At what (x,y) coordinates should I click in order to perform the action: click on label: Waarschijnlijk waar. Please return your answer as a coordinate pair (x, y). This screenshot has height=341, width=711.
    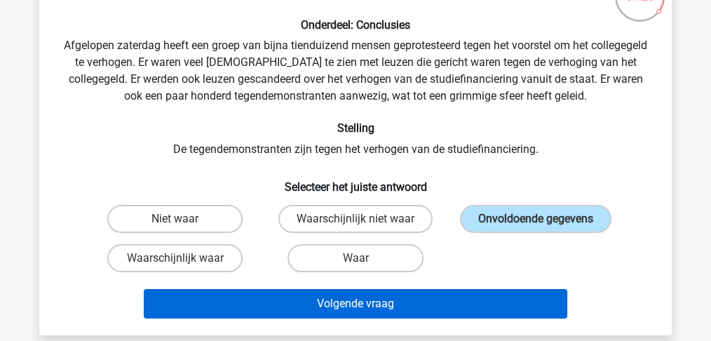
    Looking at the image, I should click on (175, 258).